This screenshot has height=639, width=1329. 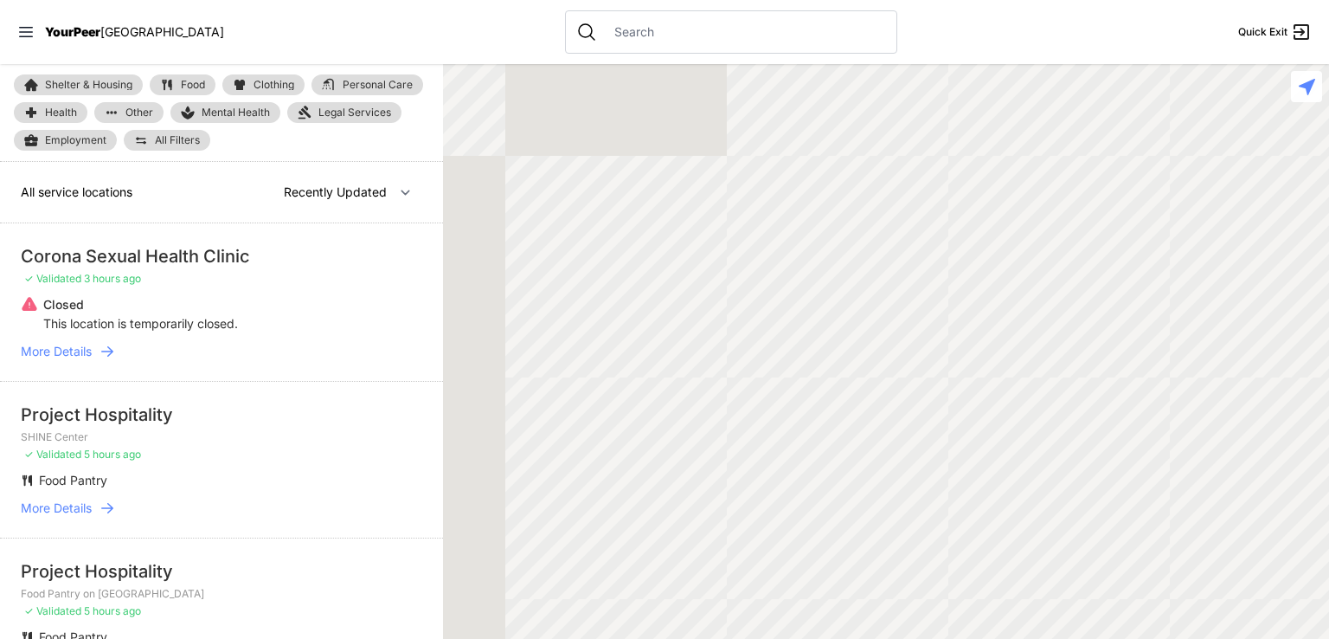 What do you see at coordinates (75, 140) in the screenshot?
I see `span: Employment` at bounding box center [75, 140].